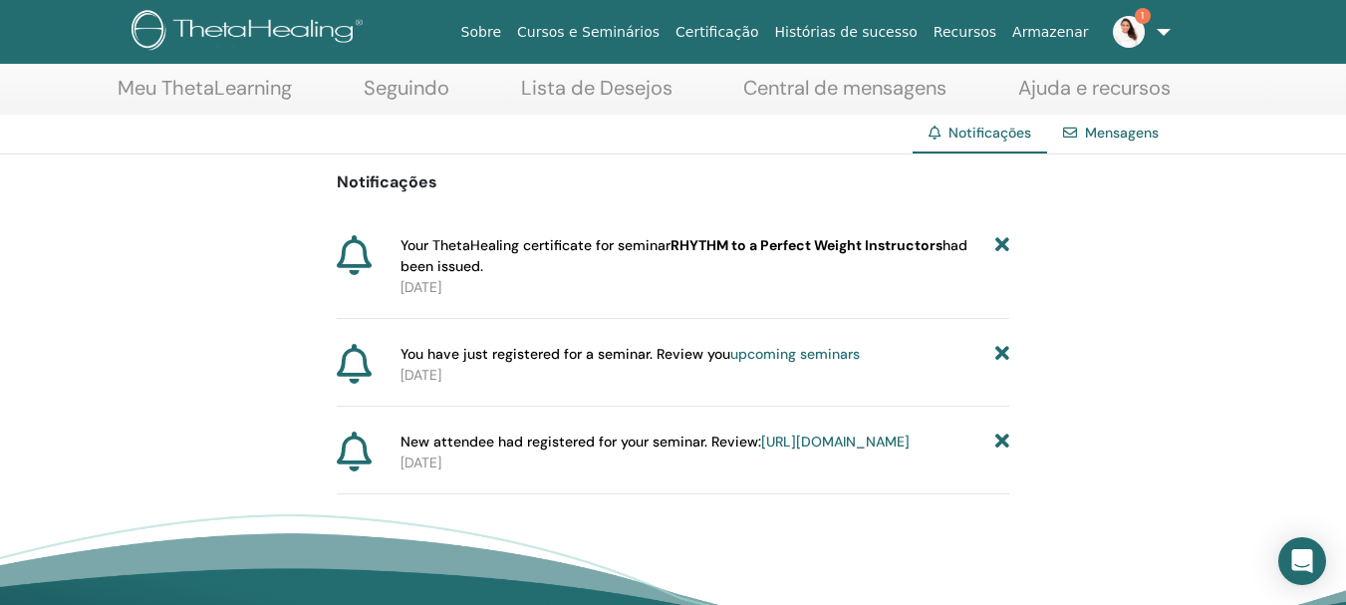 The height and width of the screenshot is (605, 1346). Describe the element at coordinates (846, 32) in the screenshot. I see `a: Histórias de sucesso` at that location.